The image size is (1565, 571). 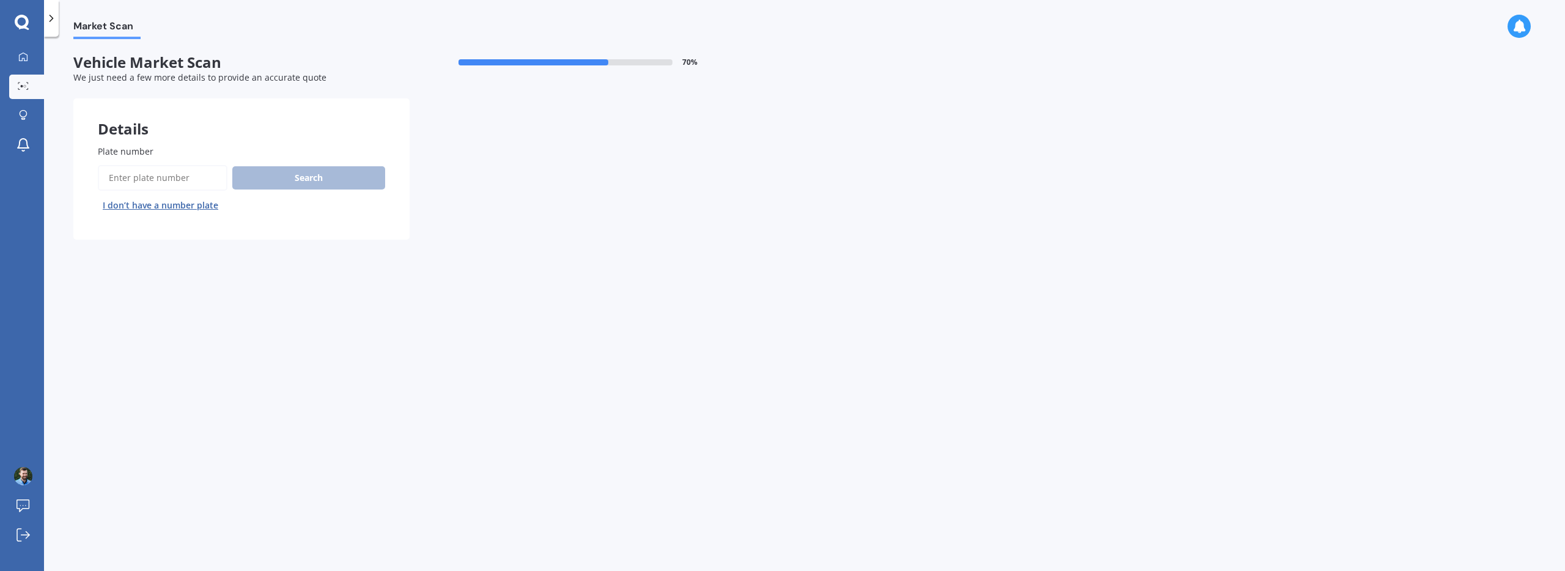 I want to click on span: Plate number, so click(x=125, y=151).